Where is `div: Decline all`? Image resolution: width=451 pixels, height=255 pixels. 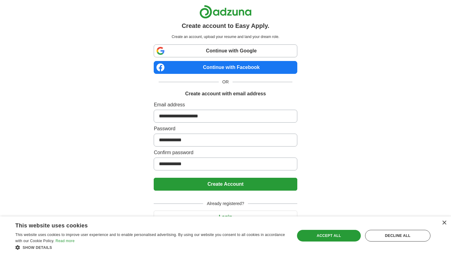 div: Decline all is located at coordinates (397, 236).